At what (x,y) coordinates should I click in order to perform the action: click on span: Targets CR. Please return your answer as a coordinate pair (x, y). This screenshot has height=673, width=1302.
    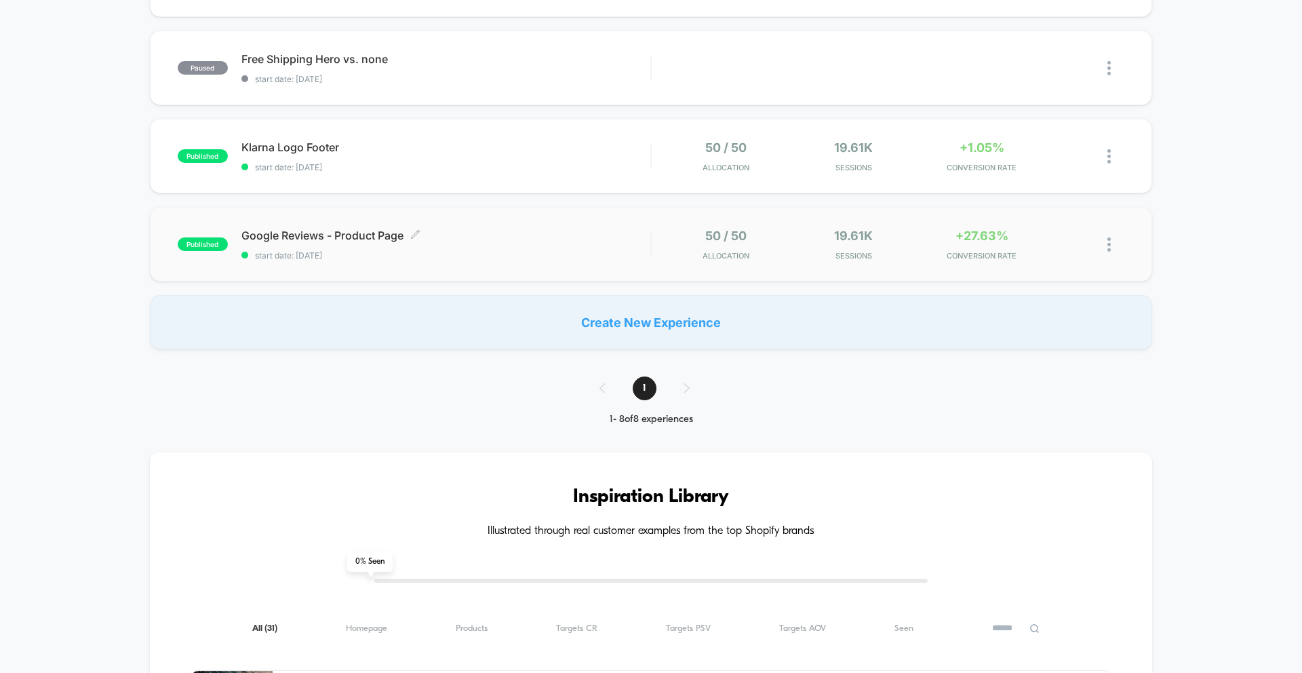
    Looking at the image, I should click on (577, 628).